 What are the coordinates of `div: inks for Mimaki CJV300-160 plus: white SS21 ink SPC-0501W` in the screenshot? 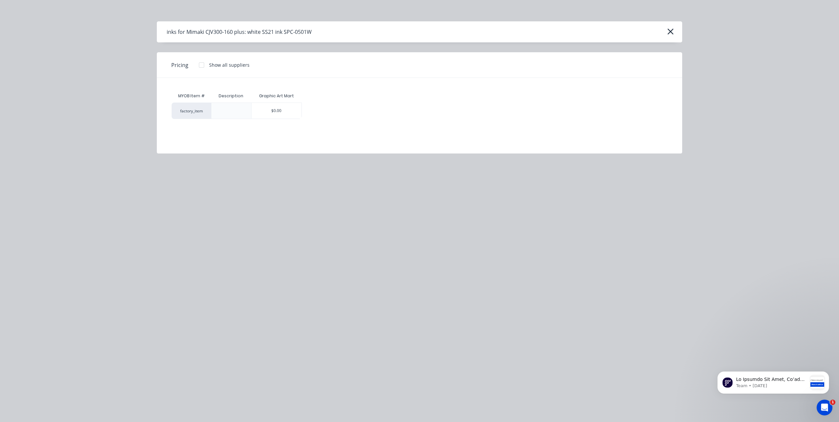 It's located at (239, 32).